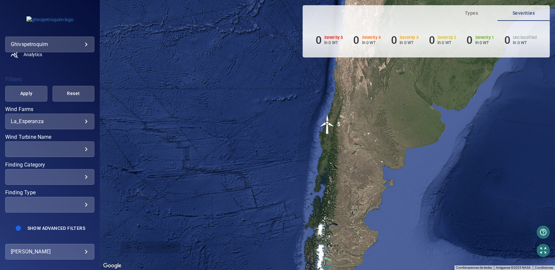  Describe the element at coordinates (50, 44) in the screenshot. I see `div: ghivspetroquim` at that location.